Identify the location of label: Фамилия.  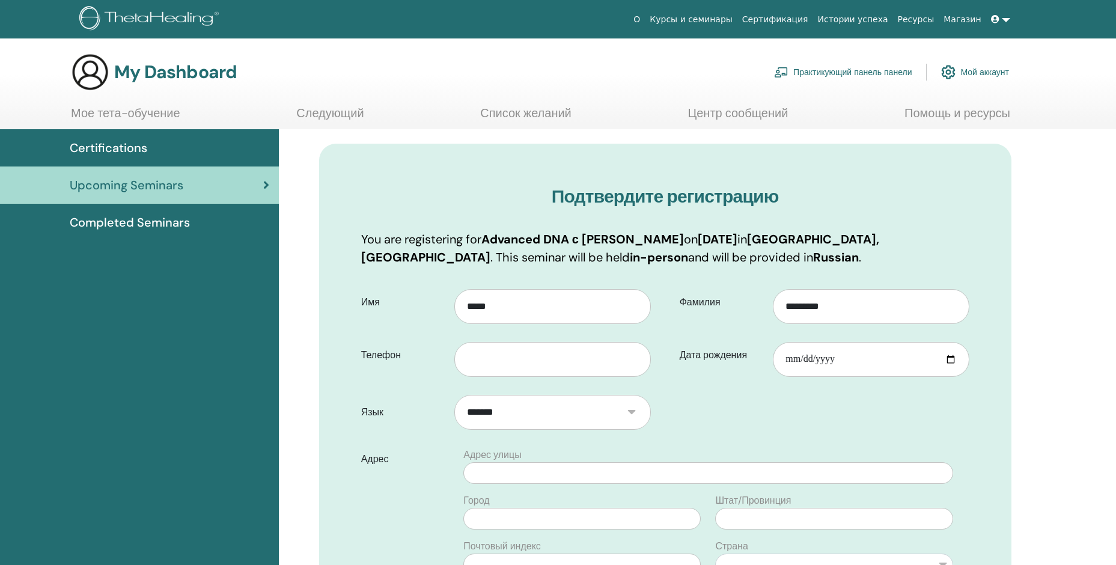
(722, 302).